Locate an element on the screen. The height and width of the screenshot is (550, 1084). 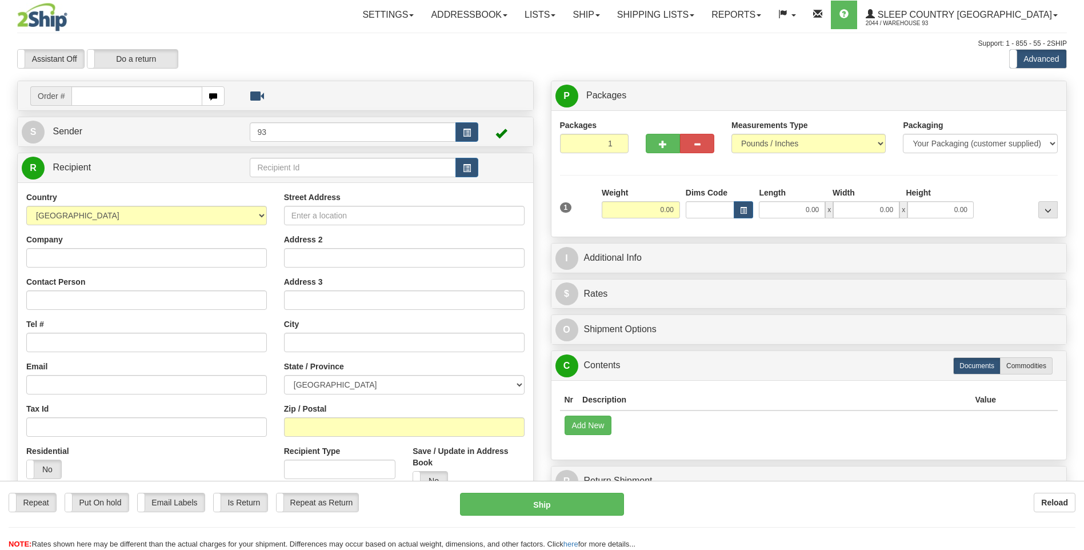
span: I is located at coordinates (567, 258).